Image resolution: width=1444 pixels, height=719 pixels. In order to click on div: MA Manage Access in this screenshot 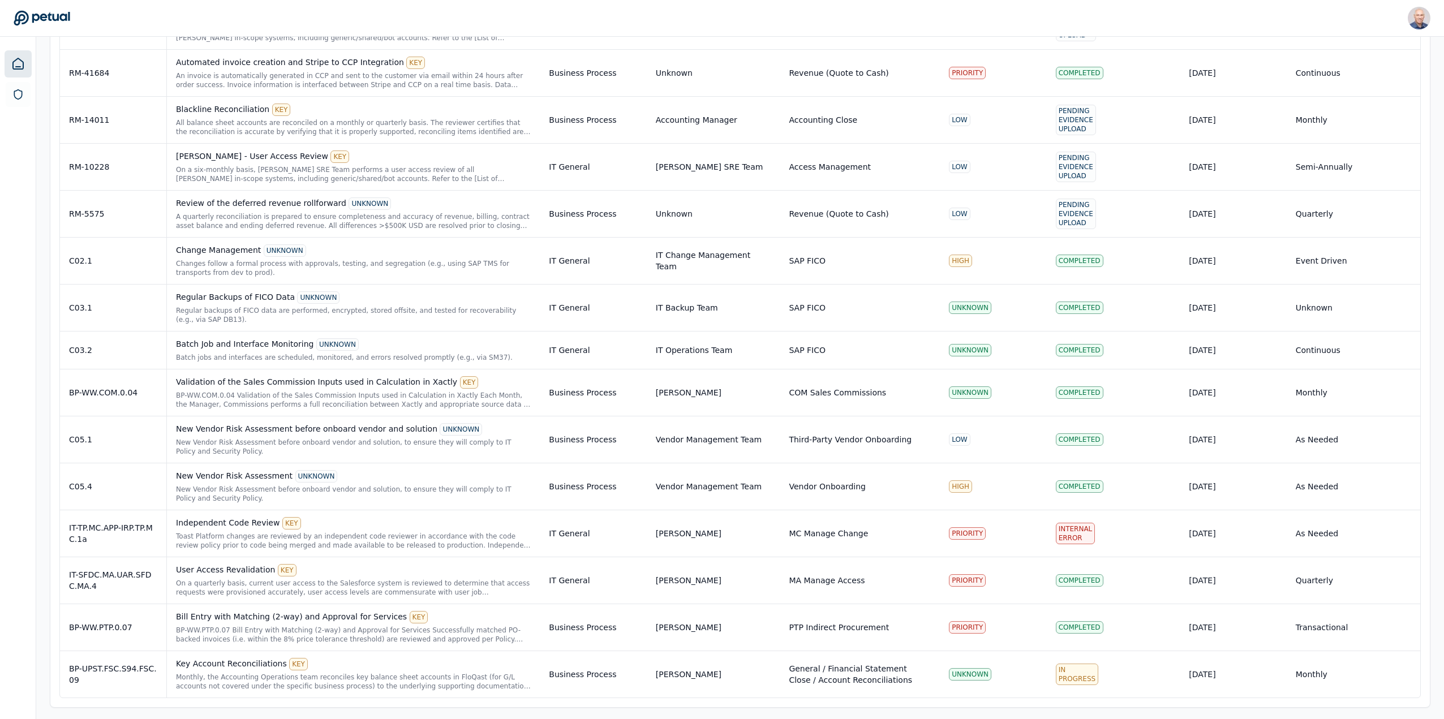, I will do `click(827, 580)`.